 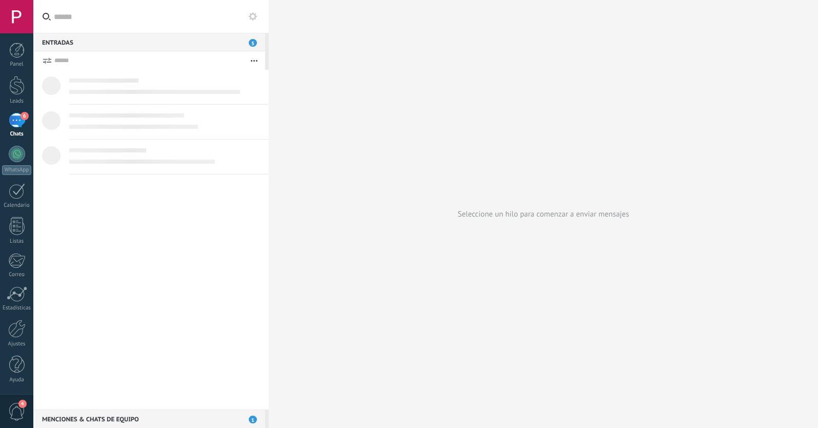 What do you see at coordinates (17, 134) in the screenshot?
I see `div: Chats` at bounding box center [17, 134].